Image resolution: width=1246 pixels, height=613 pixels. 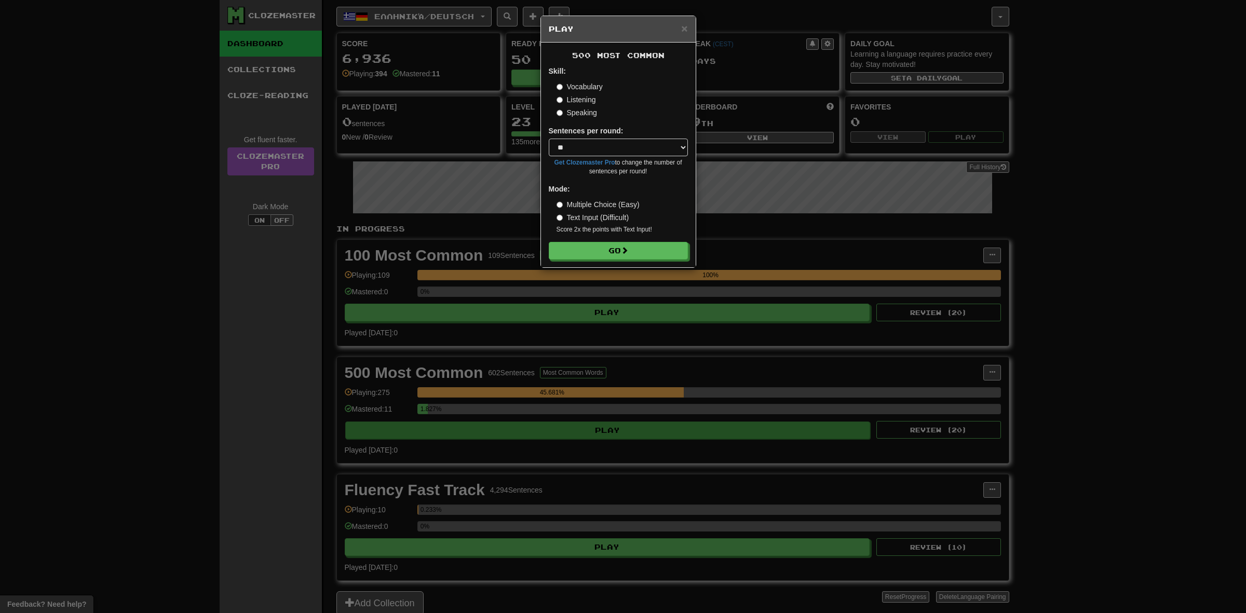 I want to click on label: Listening, so click(x=576, y=100).